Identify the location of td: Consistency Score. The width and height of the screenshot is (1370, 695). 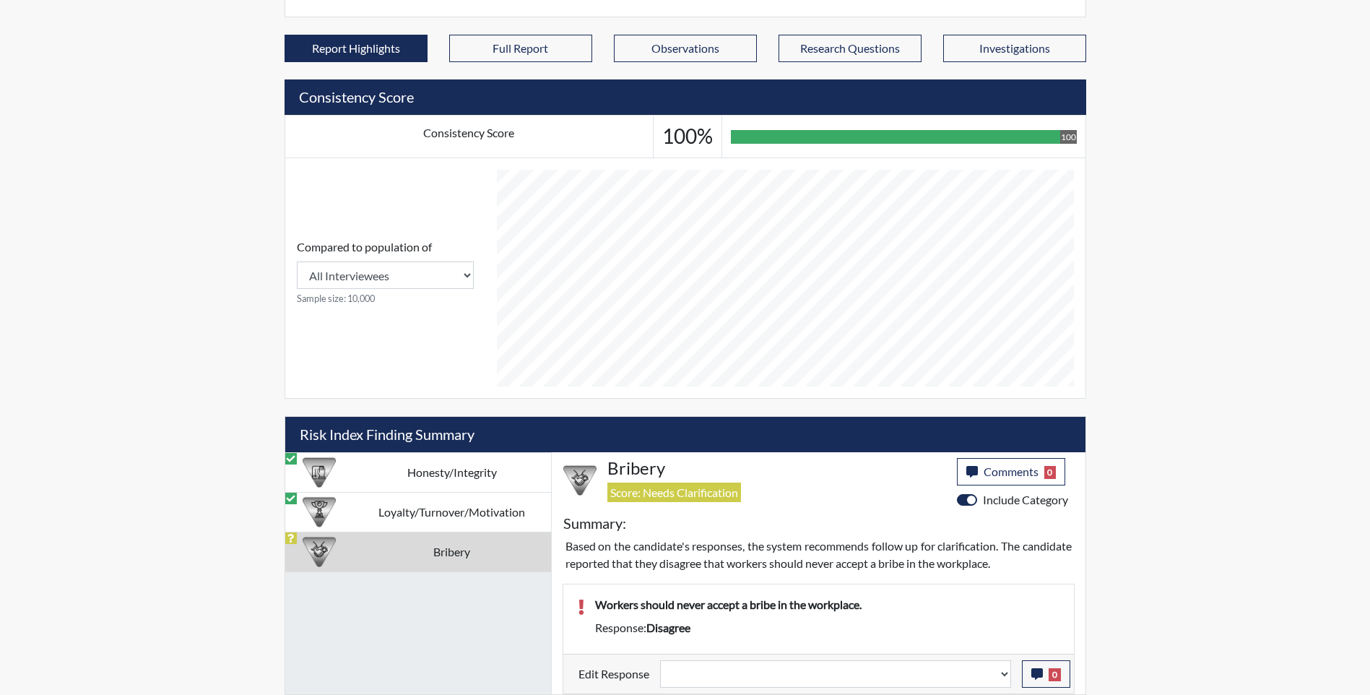
(469, 137).